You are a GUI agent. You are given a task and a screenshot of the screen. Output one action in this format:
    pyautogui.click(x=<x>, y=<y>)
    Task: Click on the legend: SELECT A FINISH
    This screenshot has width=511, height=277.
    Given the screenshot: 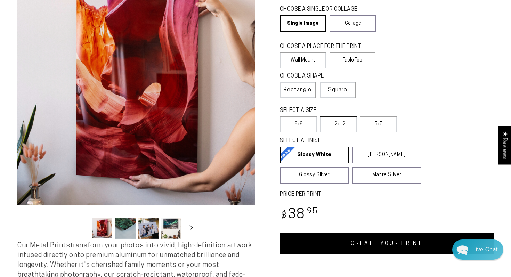 What is the action you would take?
    pyautogui.click(x=342, y=141)
    